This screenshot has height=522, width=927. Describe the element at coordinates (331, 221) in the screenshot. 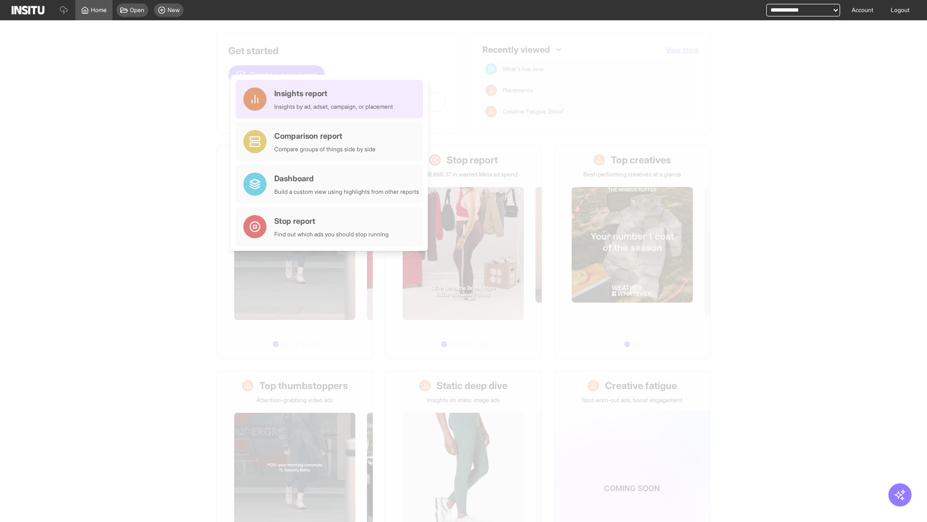

I see `div: Stop report` at that location.